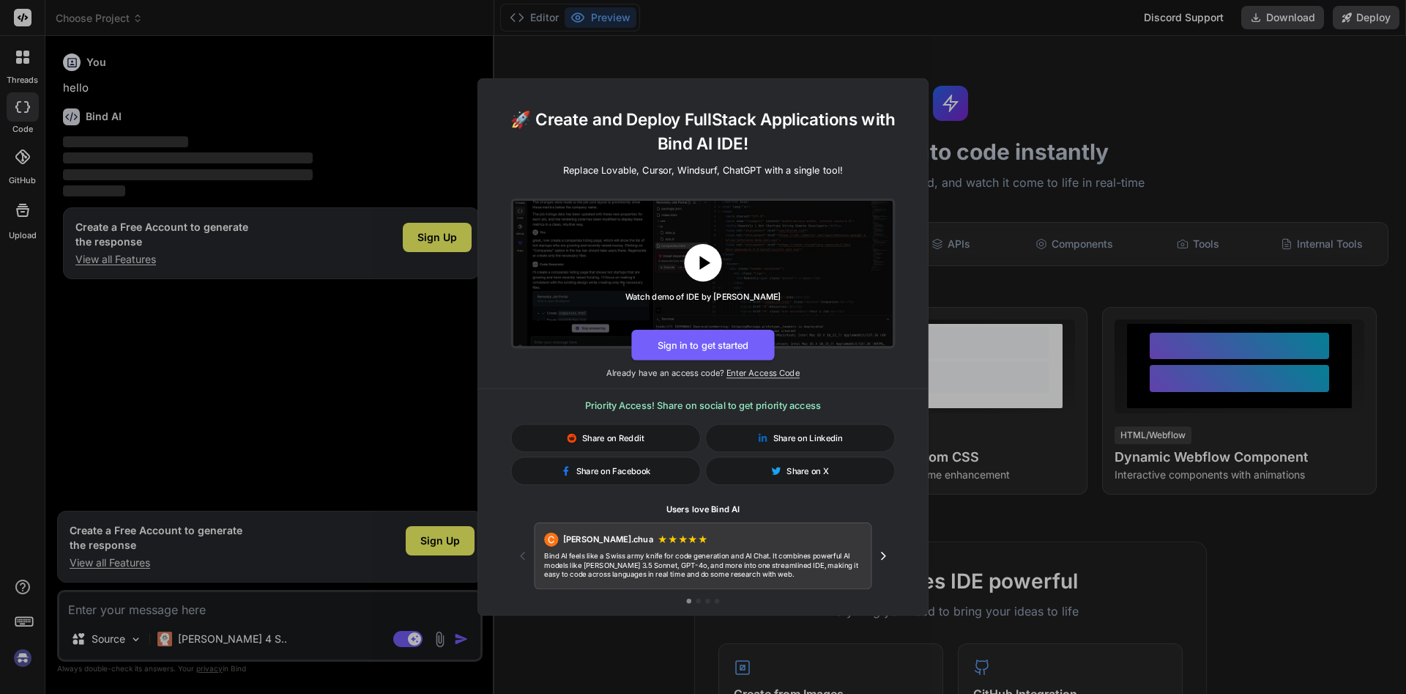 Image resolution: width=1406 pixels, height=694 pixels. What do you see at coordinates (708, 601) in the screenshot?
I see `button: Go to testimonial 3` at bounding box center [708, 601].